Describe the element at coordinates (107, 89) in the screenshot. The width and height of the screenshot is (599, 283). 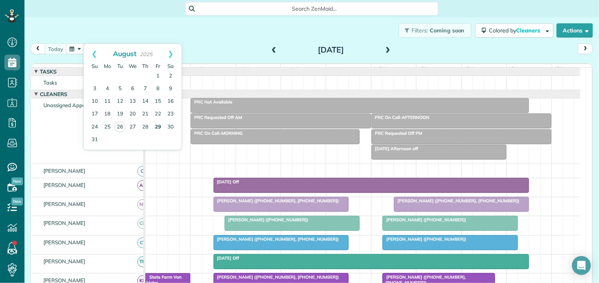
I see `a: 4` at that location.